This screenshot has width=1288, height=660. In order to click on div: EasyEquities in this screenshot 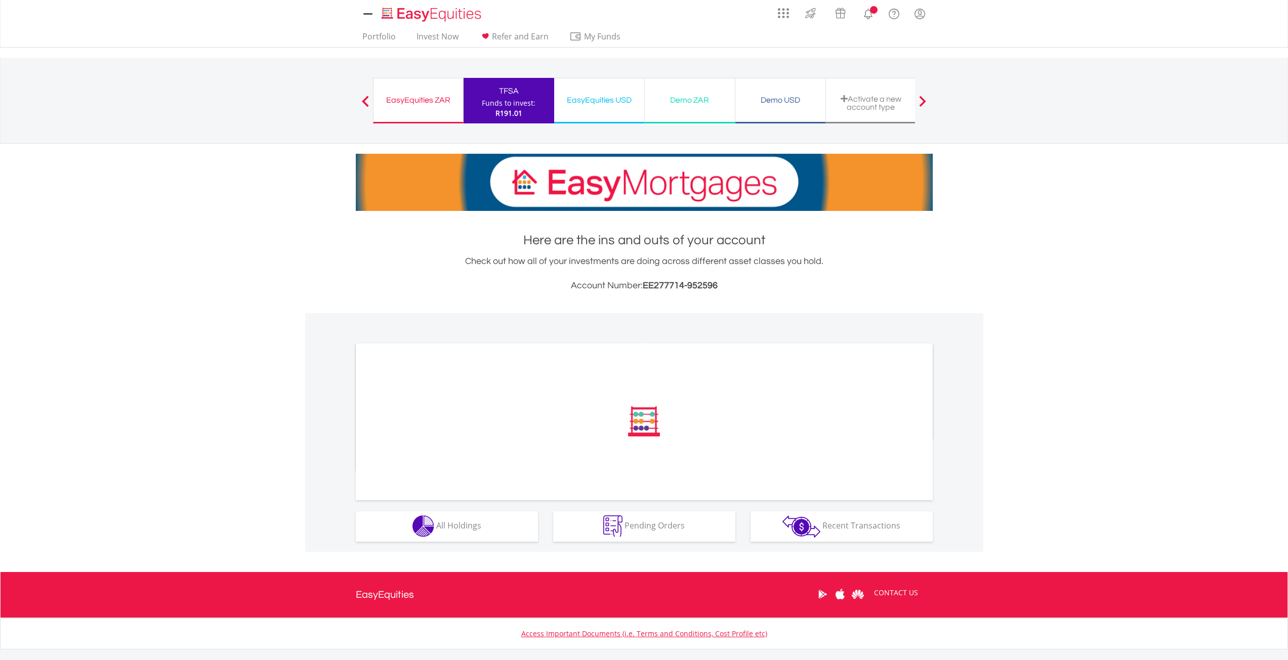, I will do `click(385, 595)`.